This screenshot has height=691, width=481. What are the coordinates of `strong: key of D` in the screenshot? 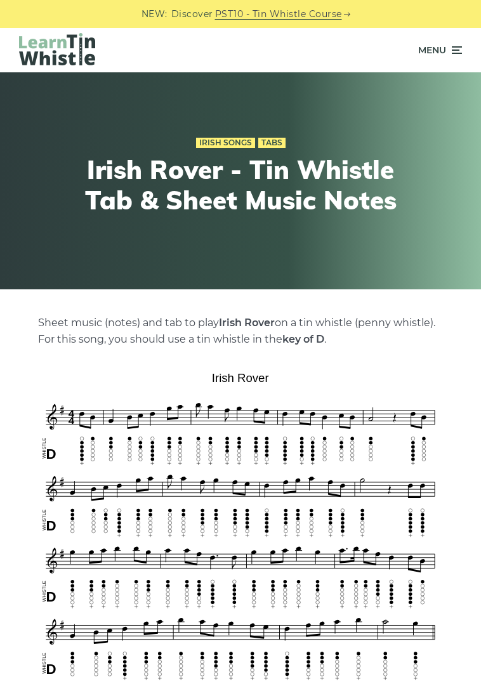 It's located at (303, 339).